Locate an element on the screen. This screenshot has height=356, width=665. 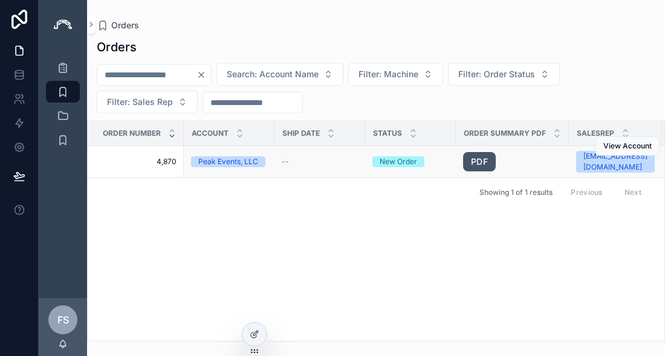
span: Filter: Machine is located at coordinates (388, 74).